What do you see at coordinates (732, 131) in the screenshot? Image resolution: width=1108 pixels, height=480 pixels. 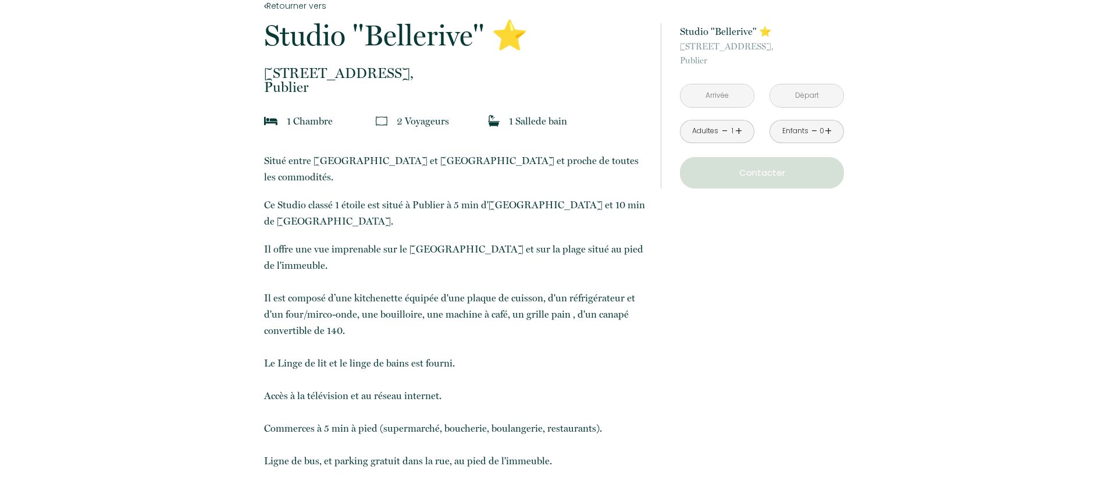 I see `div: 1` at bounding box center [732, 131].